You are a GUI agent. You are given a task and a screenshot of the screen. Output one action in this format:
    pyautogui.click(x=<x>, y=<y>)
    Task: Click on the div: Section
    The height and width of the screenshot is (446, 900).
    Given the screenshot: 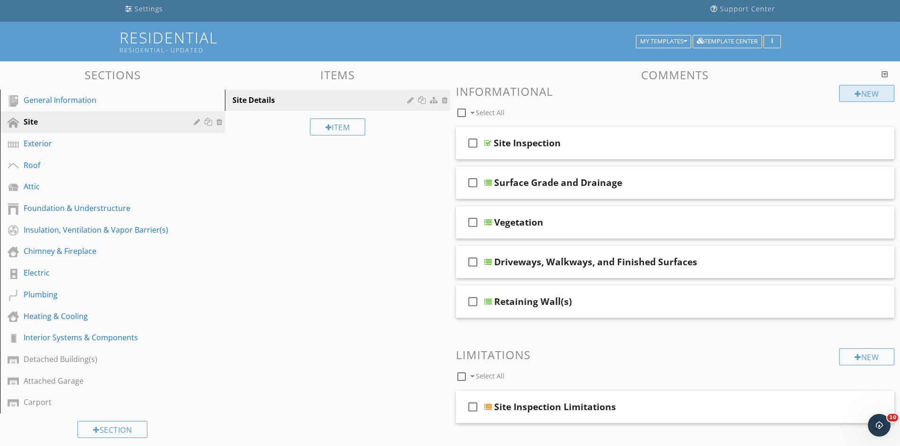 What is the action you would take?
    pyautogui.click(x=112, y=430)
    